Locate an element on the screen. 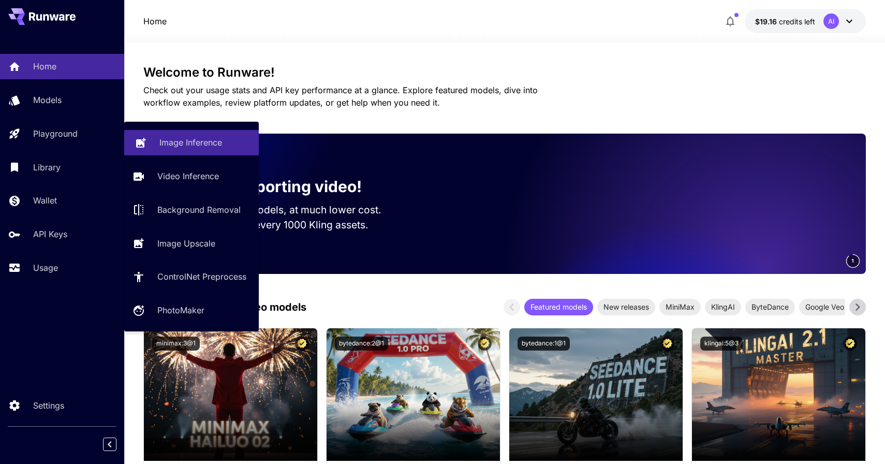 This screenshot has height=464, width=885. p: Now supporting video! is located at coordinates (275, 186).